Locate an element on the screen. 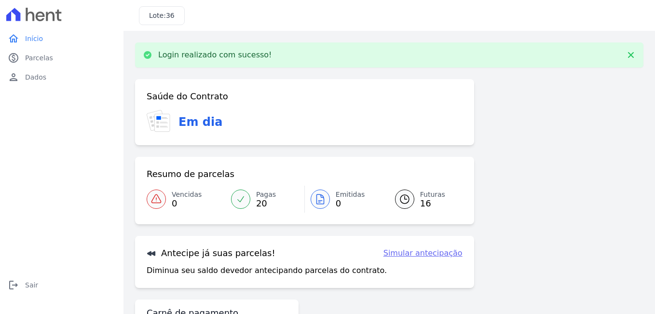  i: person is located at coordinates (13, 77).